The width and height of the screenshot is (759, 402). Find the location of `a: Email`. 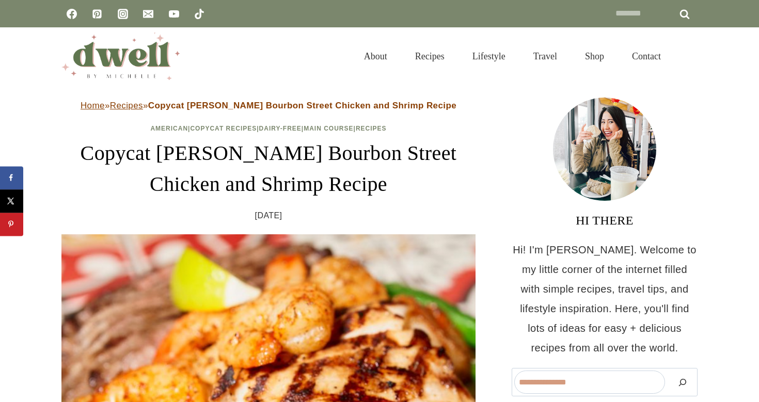

a: Email is located at coordinates (148, 14).